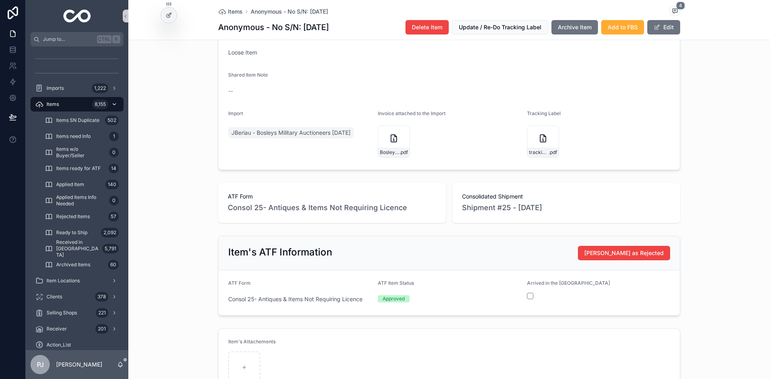  Describe the element at coordinates (575, 27) in the screenshot. I see `button: Archive Item` at that location.